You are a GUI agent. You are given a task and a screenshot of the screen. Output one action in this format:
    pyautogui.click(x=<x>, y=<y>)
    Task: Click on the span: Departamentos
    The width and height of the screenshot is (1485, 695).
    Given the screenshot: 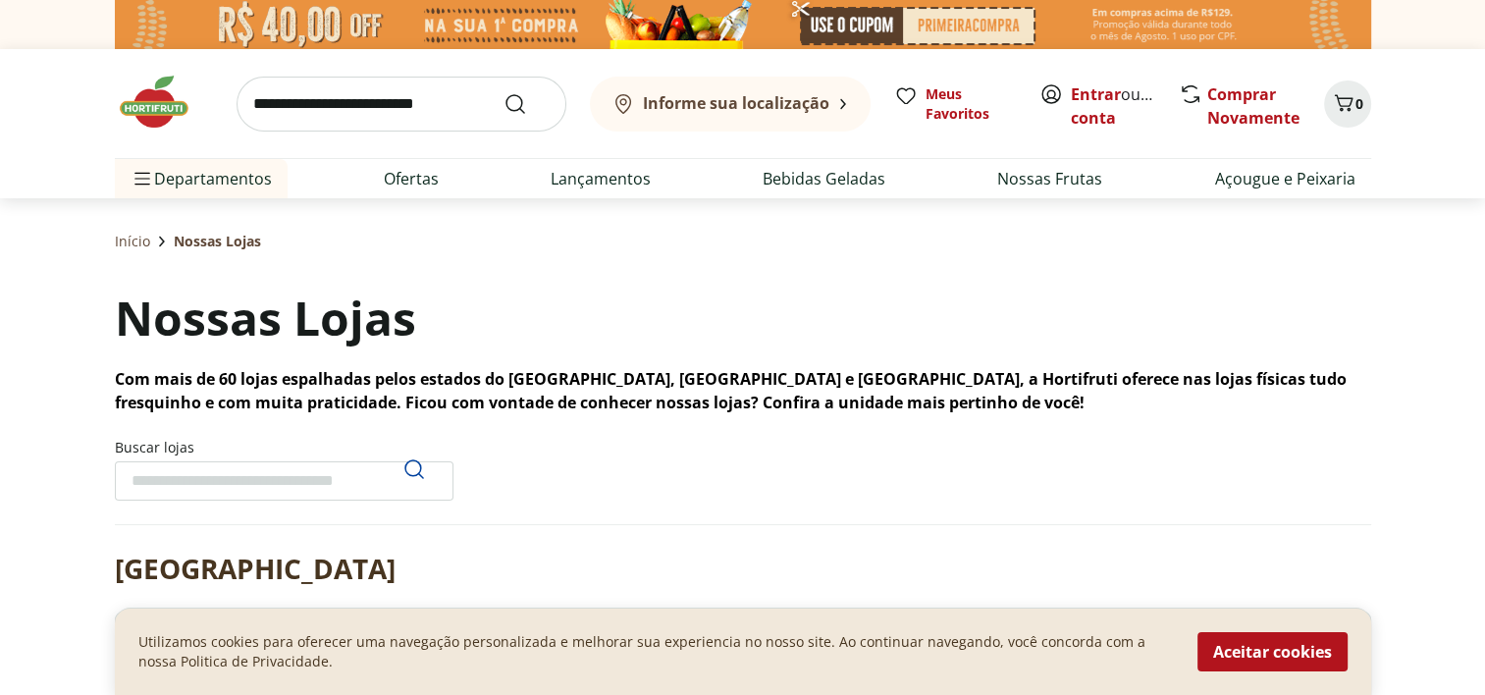 What is the action you would take?
    pyautogui.click(x=201, y=179)
    